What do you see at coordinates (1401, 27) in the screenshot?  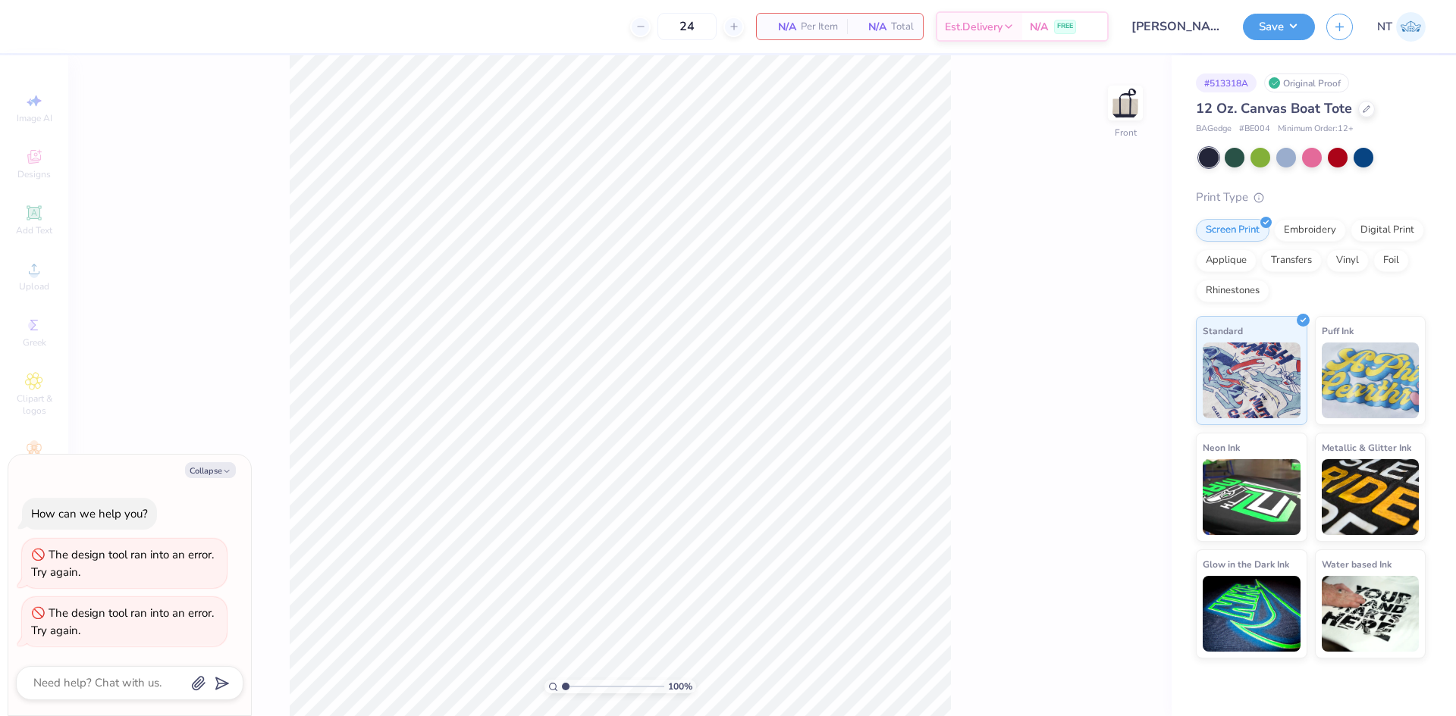 I see `a: NT` at bounding box center [1401, 27].